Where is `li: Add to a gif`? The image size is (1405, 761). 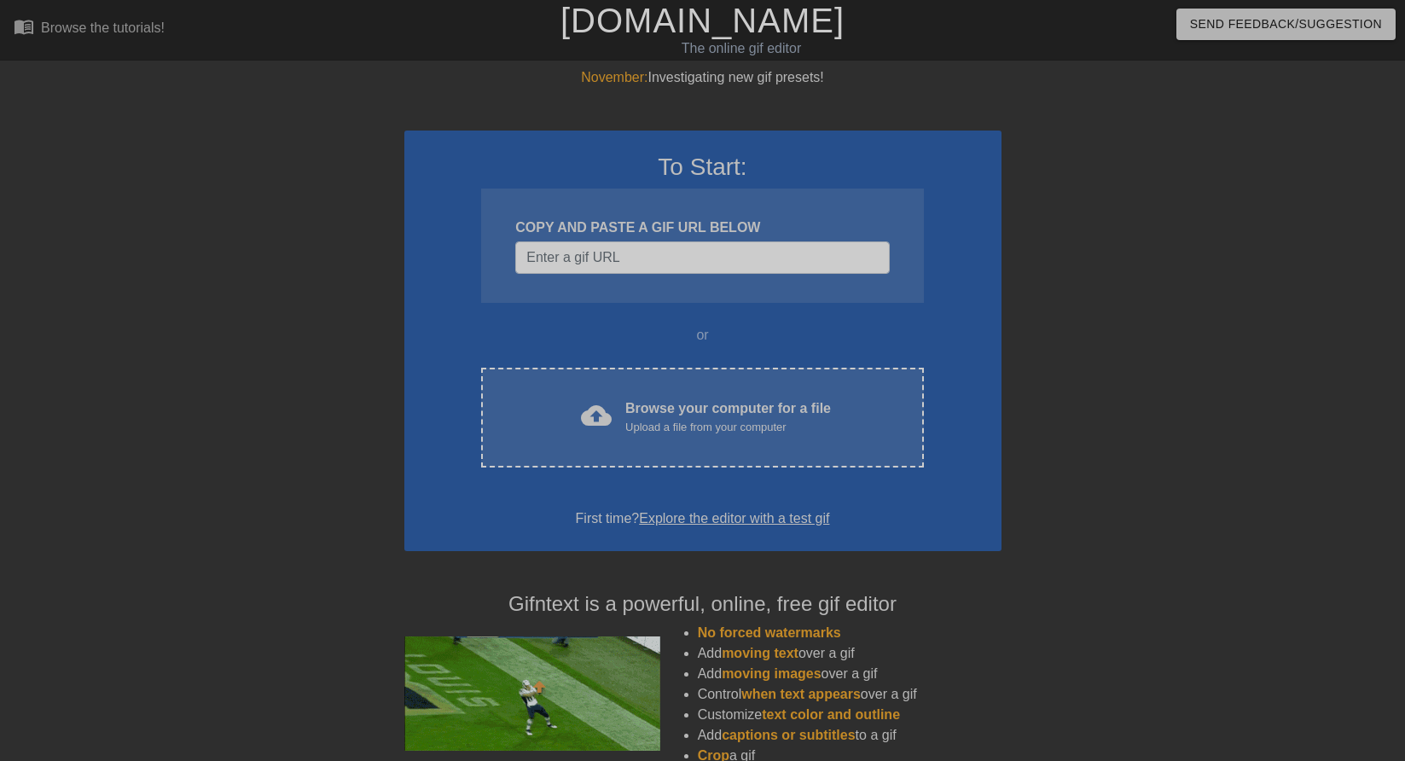 li: Add to a gif is located at coordinates (849, 735).